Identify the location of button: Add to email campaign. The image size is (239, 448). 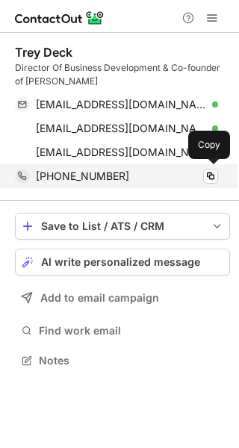
(123, 298).